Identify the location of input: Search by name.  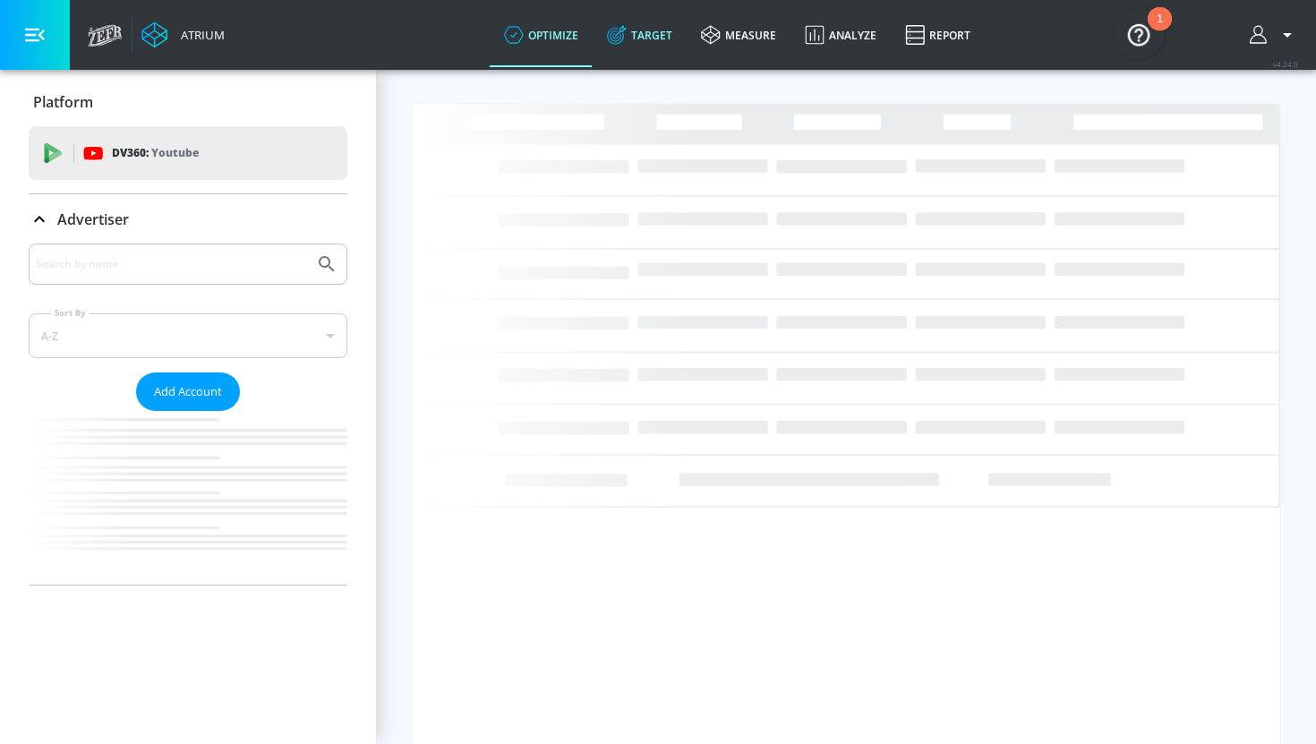
(171, 264).